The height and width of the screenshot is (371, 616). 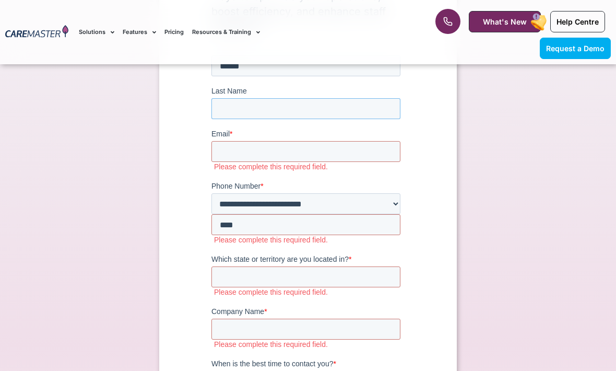 What do you see at coordinates (576, 48) in the screenshot?
I see `span: Request a Demo` at bounding box center [576, 48].